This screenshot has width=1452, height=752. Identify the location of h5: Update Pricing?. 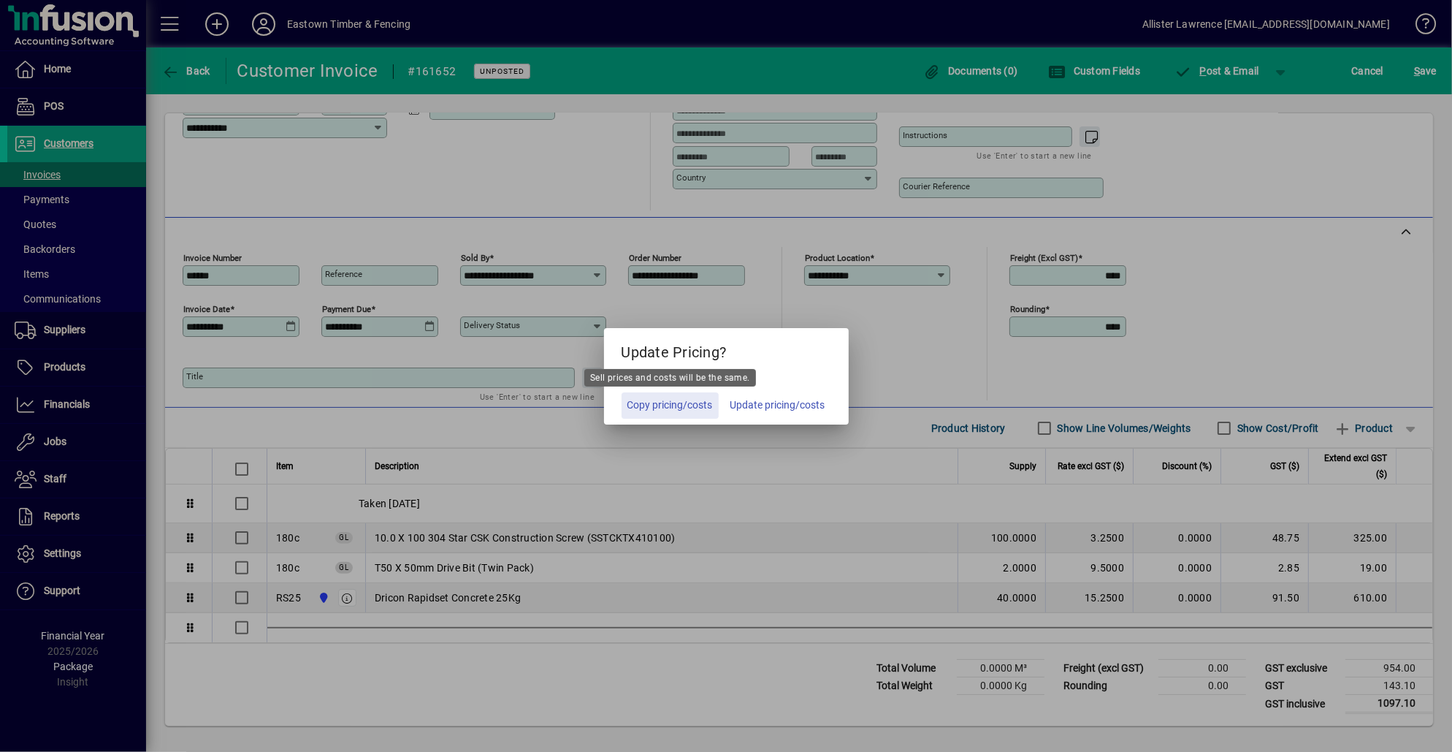
(726, 349).